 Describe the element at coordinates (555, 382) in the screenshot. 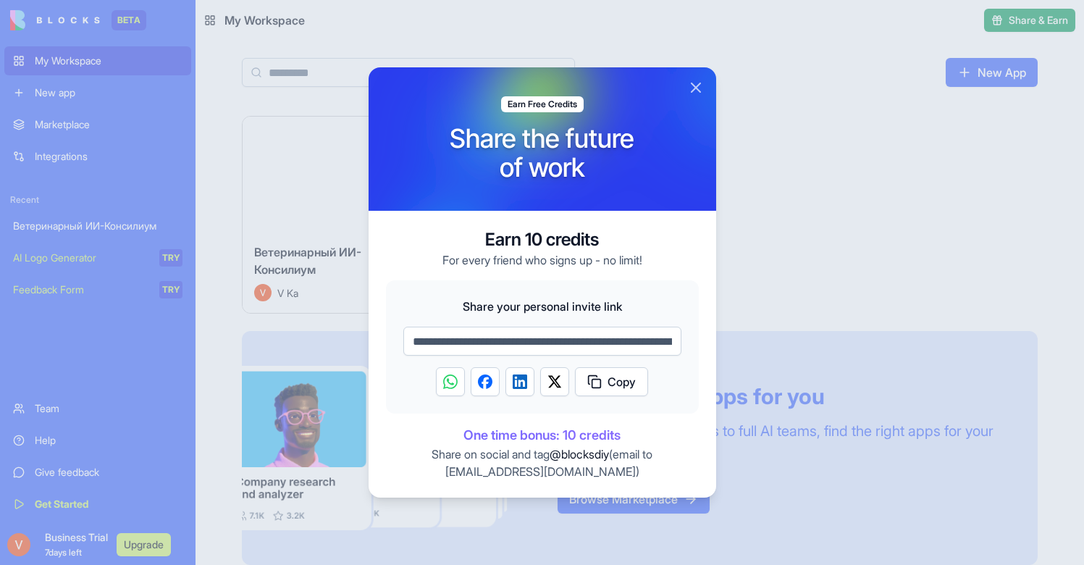

I see `img: Twitter` at that location.